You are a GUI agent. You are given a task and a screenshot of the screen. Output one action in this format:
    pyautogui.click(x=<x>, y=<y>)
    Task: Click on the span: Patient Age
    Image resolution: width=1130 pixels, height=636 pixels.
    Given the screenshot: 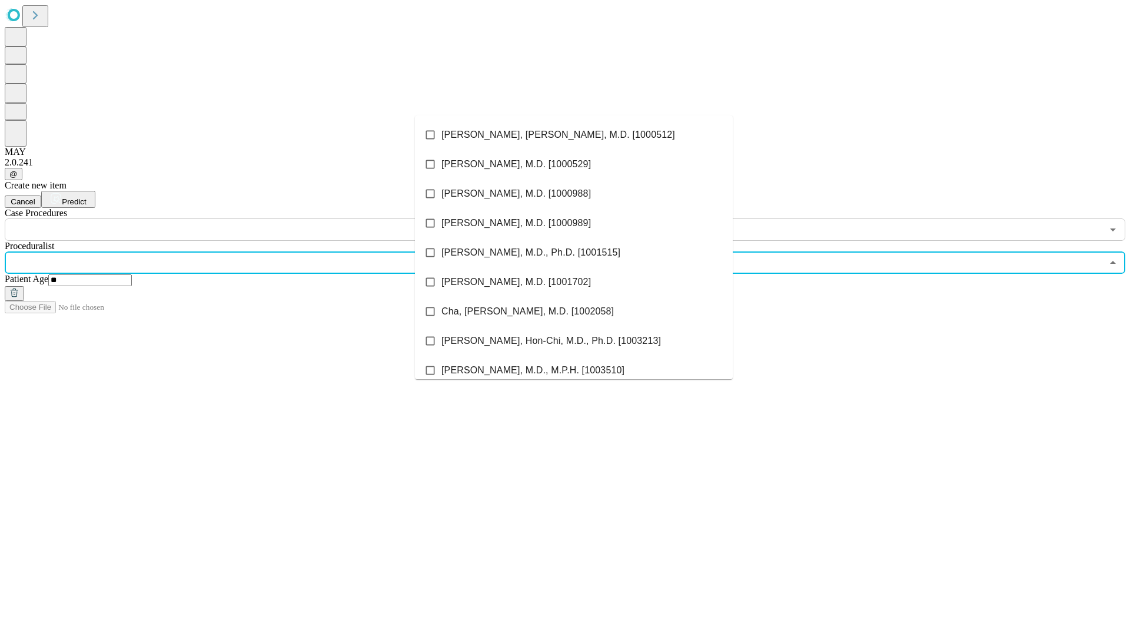 What is the action you would take?
    pyautogui.click(x=26, y=278)
    